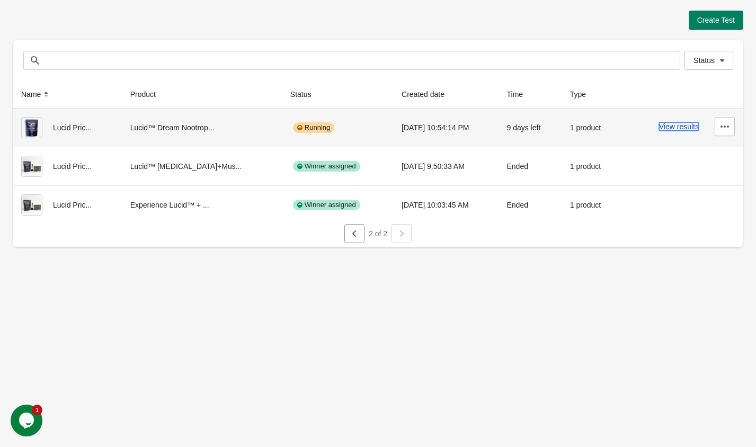 This screenshot has height=447, width=756. What do you see at coordinates (716, 20) in the screenshot?
I see `span: Create Test` at bounding box center [716, 20].